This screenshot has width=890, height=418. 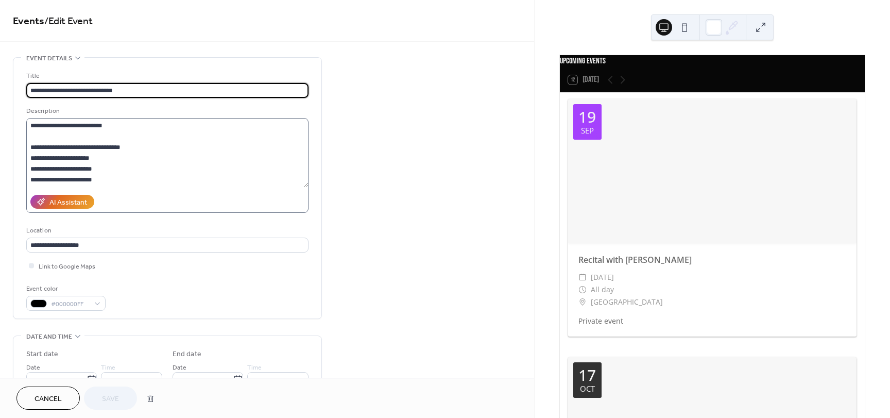 What do you see at coordinates (166, 76) in the screenshot?
I see `div: Title` at bounding box center [166, 76].